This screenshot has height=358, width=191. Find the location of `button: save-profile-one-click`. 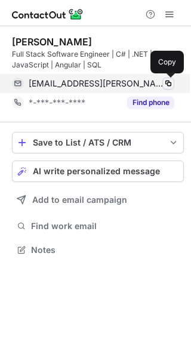

button: save-profile-one-click is located at coordinates (98, 142).